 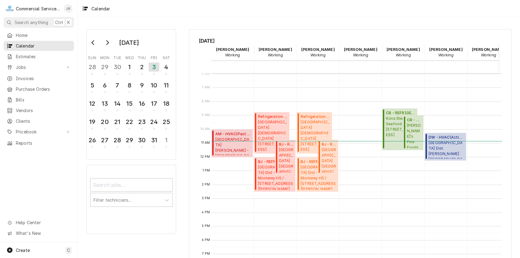 What do you see at coordinates (43, 100) in the screenshot?
I see `span: Bills` at bounding box center [43, 100].